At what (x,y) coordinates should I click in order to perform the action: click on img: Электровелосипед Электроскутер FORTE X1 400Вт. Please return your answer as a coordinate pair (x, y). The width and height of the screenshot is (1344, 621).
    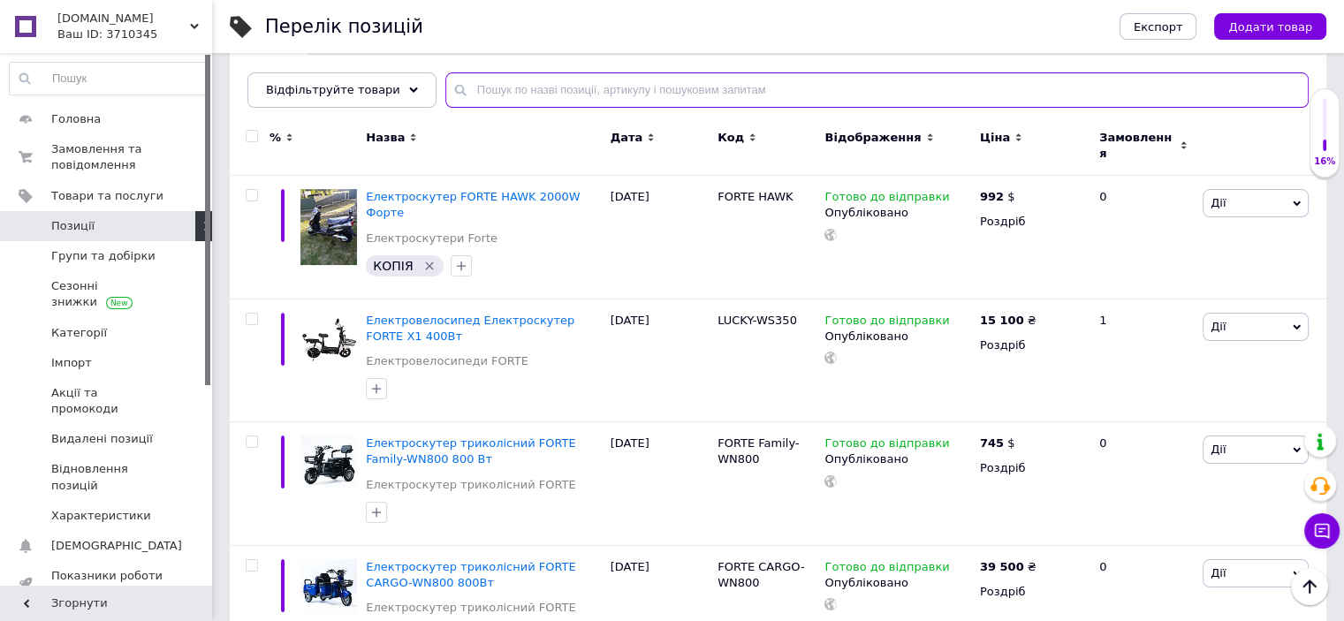
    Looking at the image, I should click on (329, 341).